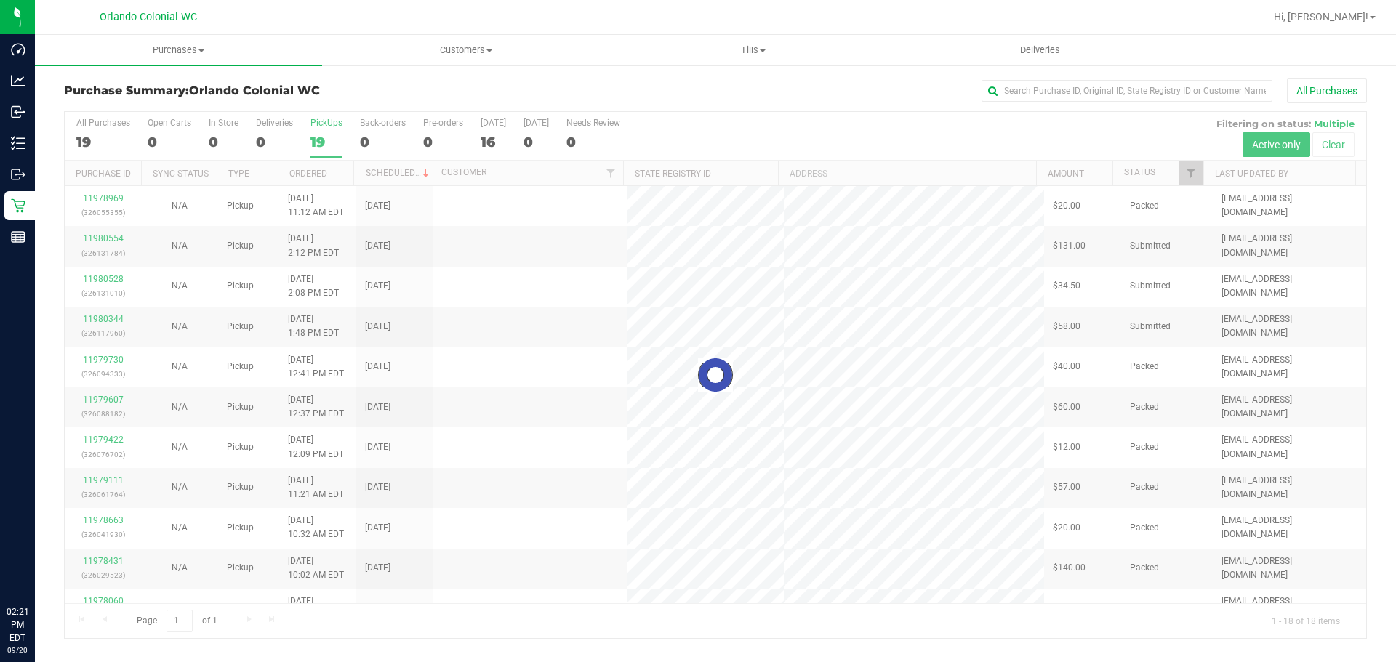  I want to click on a: Customers, so click(465, 50).